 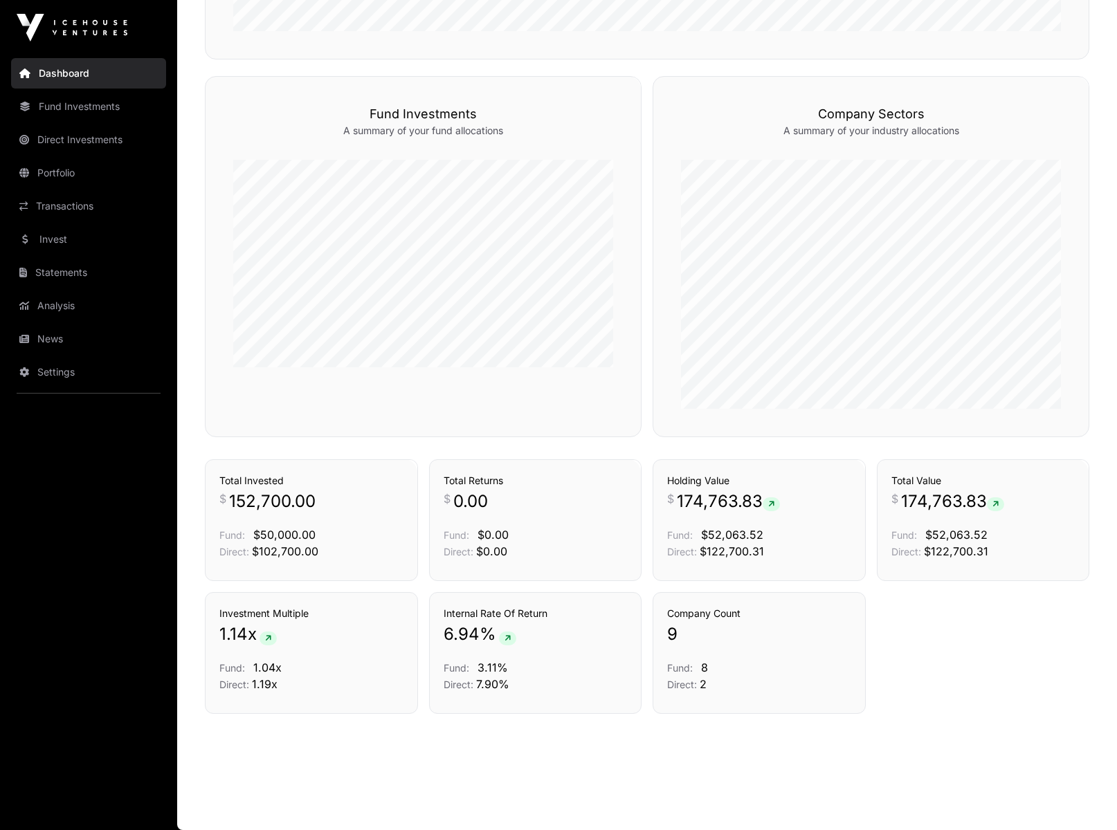 What do you see at coordinates (704, 668) in the screenshot?
I see `span: 8` at bounding box center [704, 668].